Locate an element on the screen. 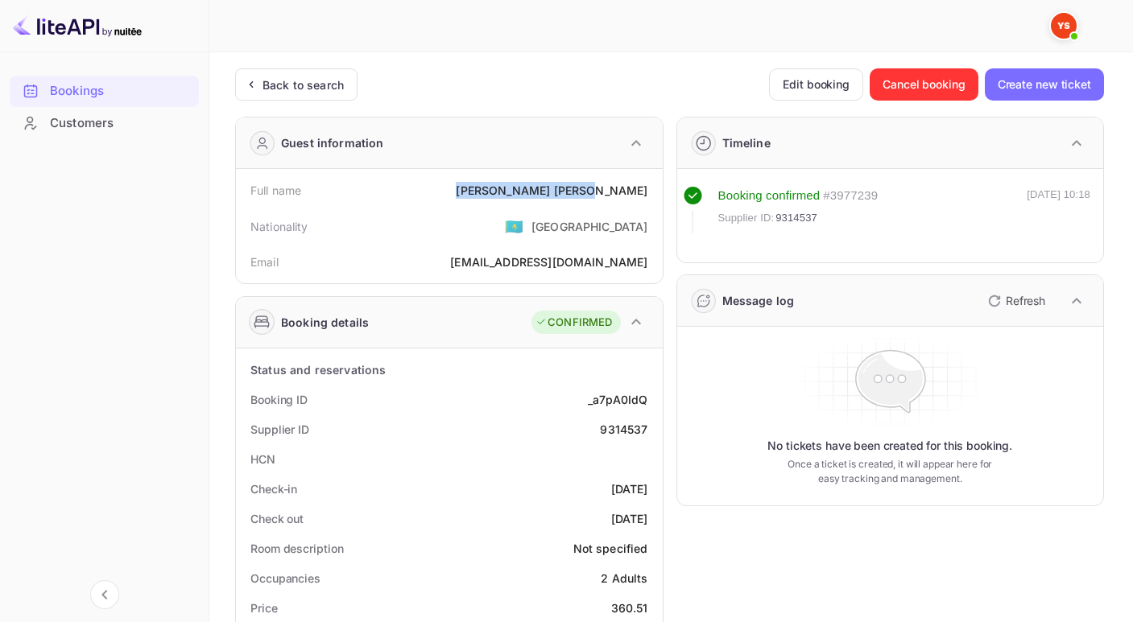  div: Message log is located at coordinates (759, 300).